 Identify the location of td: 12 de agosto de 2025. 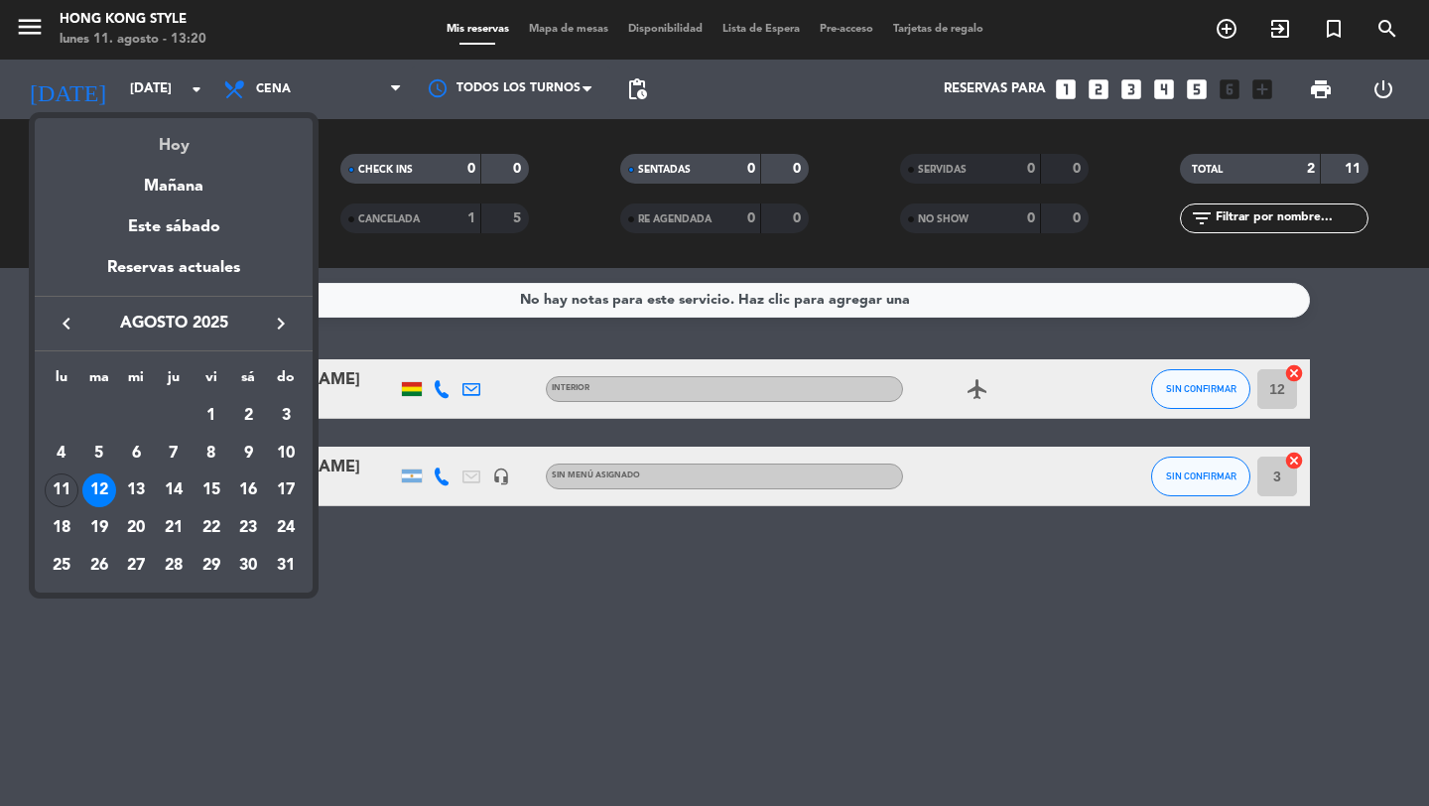
(99, 491).